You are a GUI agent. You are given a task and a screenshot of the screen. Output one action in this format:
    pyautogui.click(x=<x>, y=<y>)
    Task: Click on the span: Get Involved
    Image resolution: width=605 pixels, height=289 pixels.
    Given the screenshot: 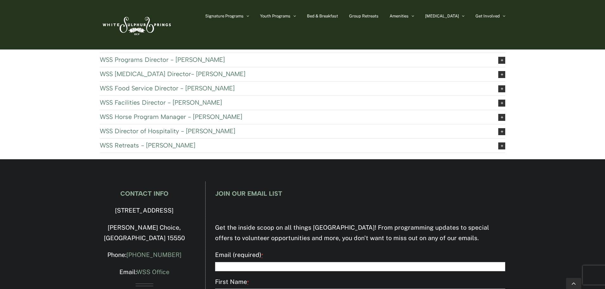 What is the action you would take?
    pyautogui.click(x=488, y=16)
    